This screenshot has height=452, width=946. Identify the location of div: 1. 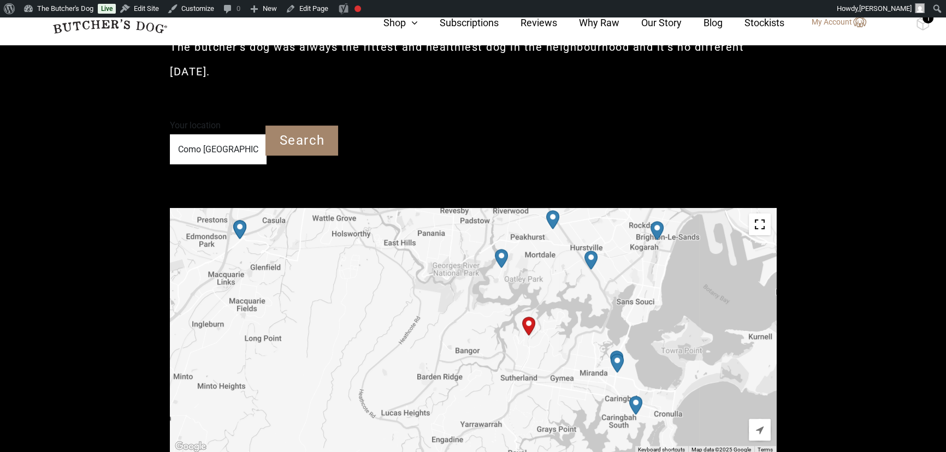
(928, 18).